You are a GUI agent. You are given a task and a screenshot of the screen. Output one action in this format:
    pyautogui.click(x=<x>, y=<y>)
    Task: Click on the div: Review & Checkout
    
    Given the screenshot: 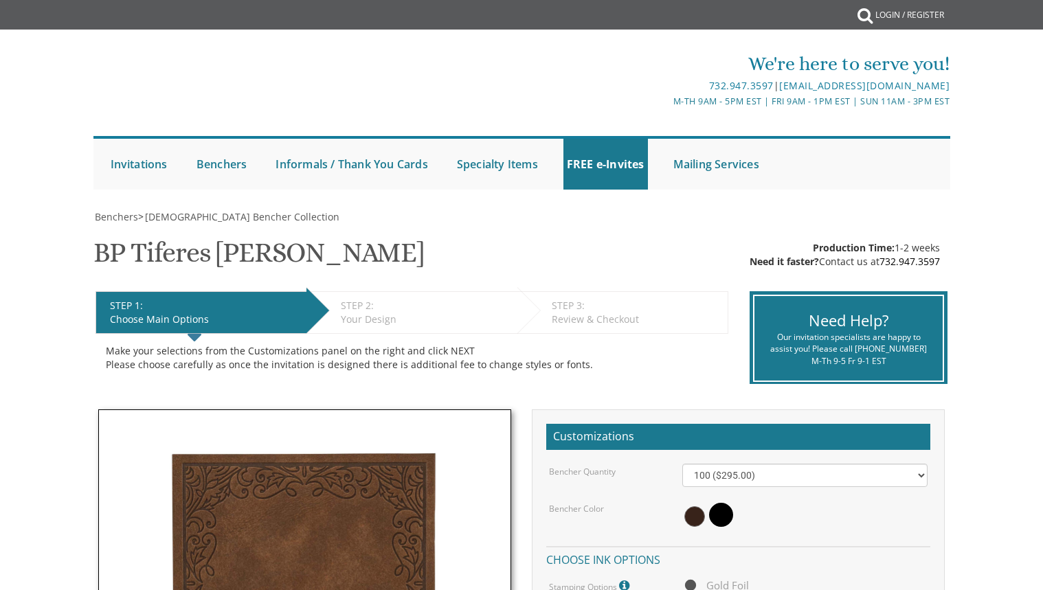 What is the action you would take?
    pyautogui.click(x=636, y=319)
    